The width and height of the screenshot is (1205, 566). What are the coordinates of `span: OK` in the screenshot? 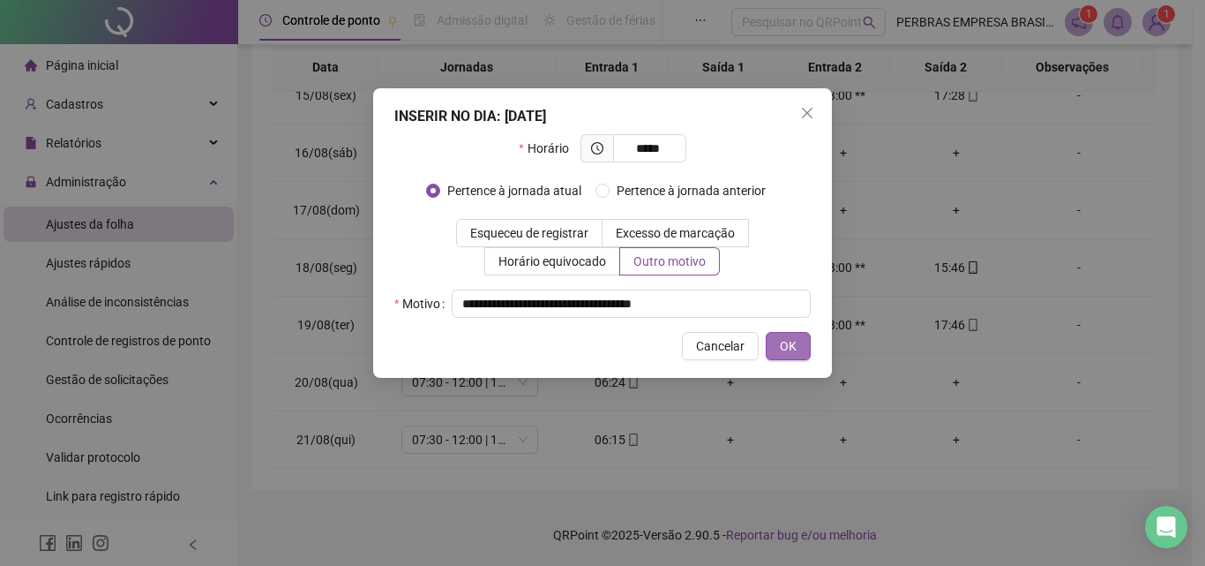 It's located at (788, 346).